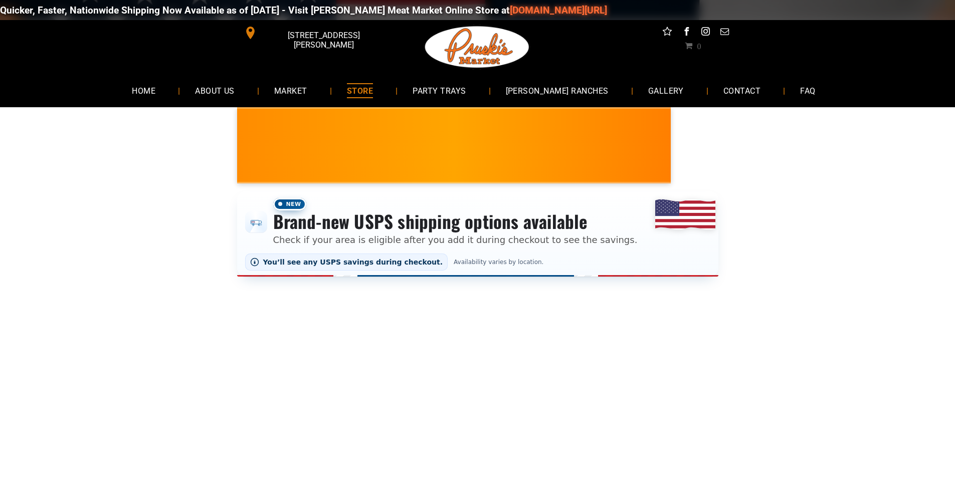 This screenshot has height=478, width=955. I want to click on span: New, so click(290, 204).